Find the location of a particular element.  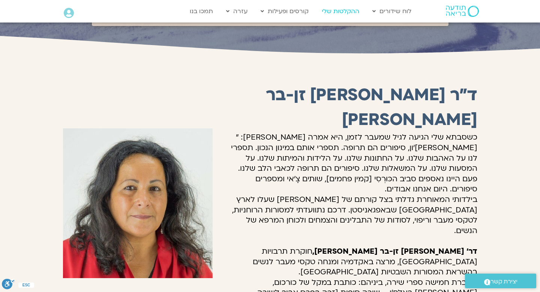

a: עזרה is located at coordinates (237, 11).